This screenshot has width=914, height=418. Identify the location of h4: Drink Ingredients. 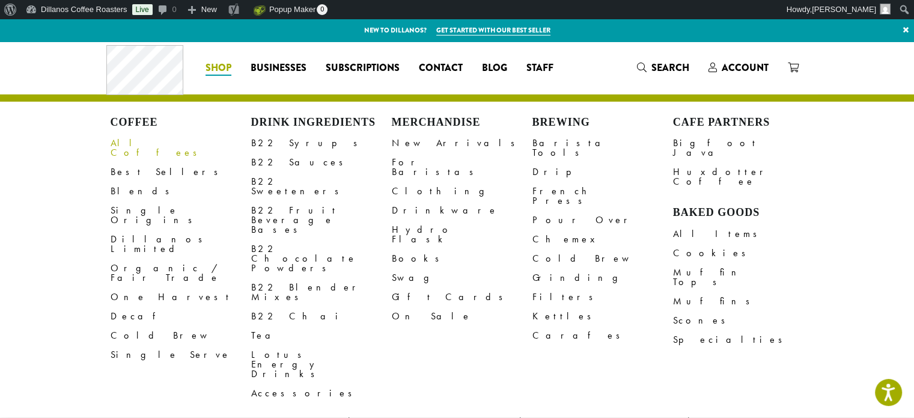
(322, 123).